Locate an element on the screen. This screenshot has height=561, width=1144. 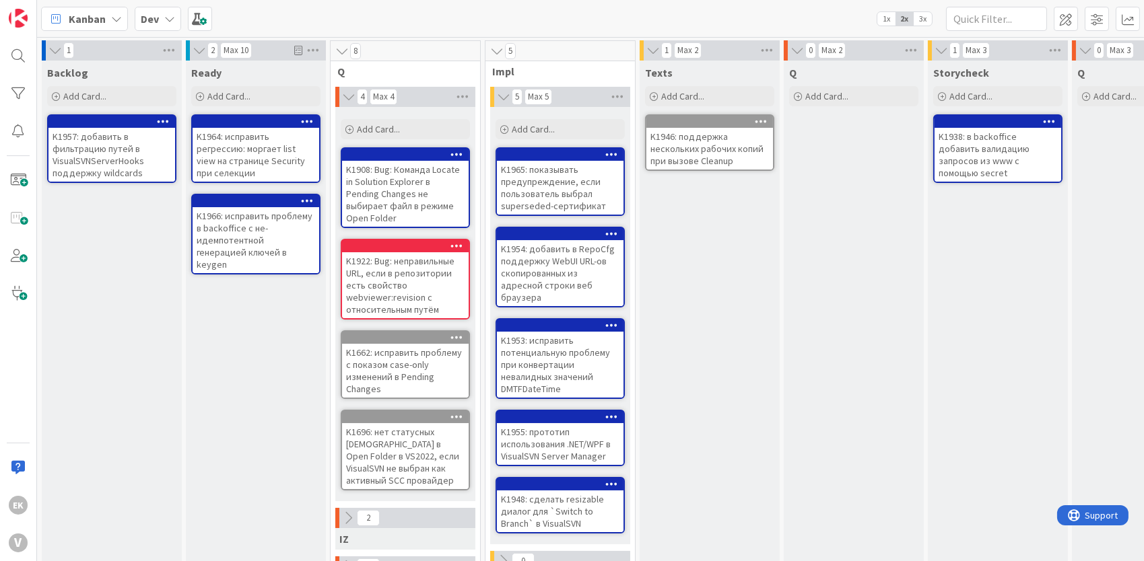
span: Texts is located at coordinates (658, 73).